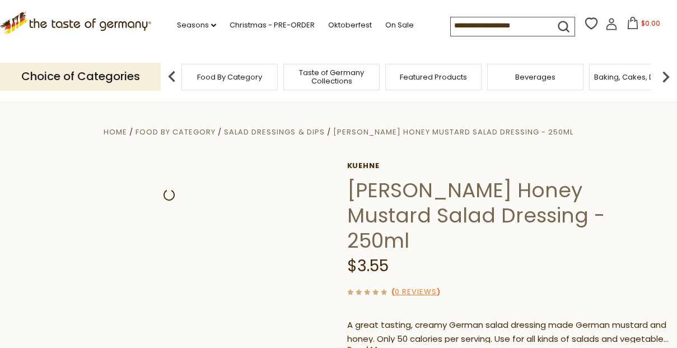  Describe the element at coordinates (274, 132) in the screenshot. I see `a: Salad Dressings & Dips` at that location.